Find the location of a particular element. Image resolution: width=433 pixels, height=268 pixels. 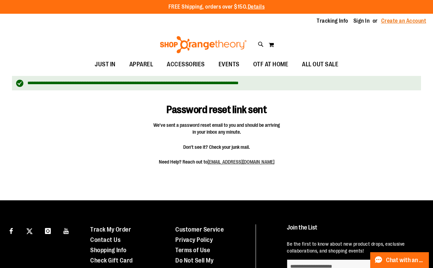

h4: Join the List is located at coordinates (354, 230).